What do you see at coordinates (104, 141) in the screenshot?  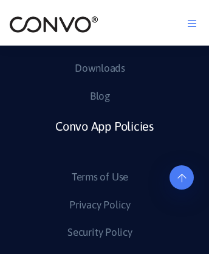 I see `a: Convo App Policies` at bounding box center [104, 141].